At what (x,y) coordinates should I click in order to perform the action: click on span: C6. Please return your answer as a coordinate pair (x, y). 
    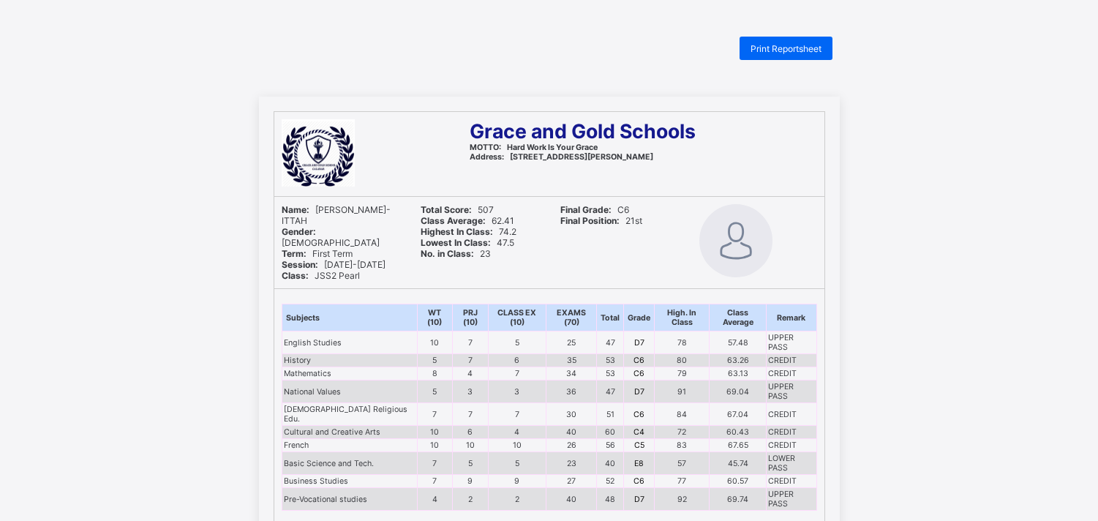
    Looking at the image, I should click on (595, 209).